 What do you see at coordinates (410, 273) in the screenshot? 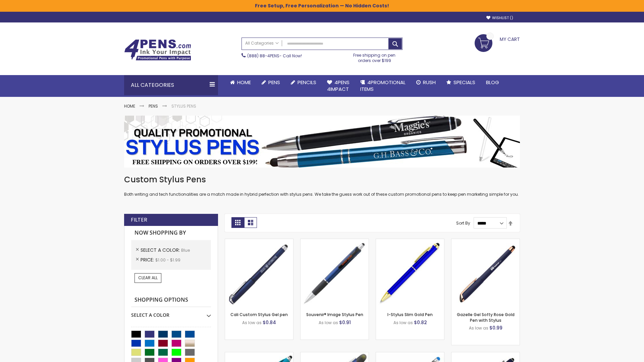
I see `img: I-Stylus Slim Gold-Blue` at bounding box center [410, 273].